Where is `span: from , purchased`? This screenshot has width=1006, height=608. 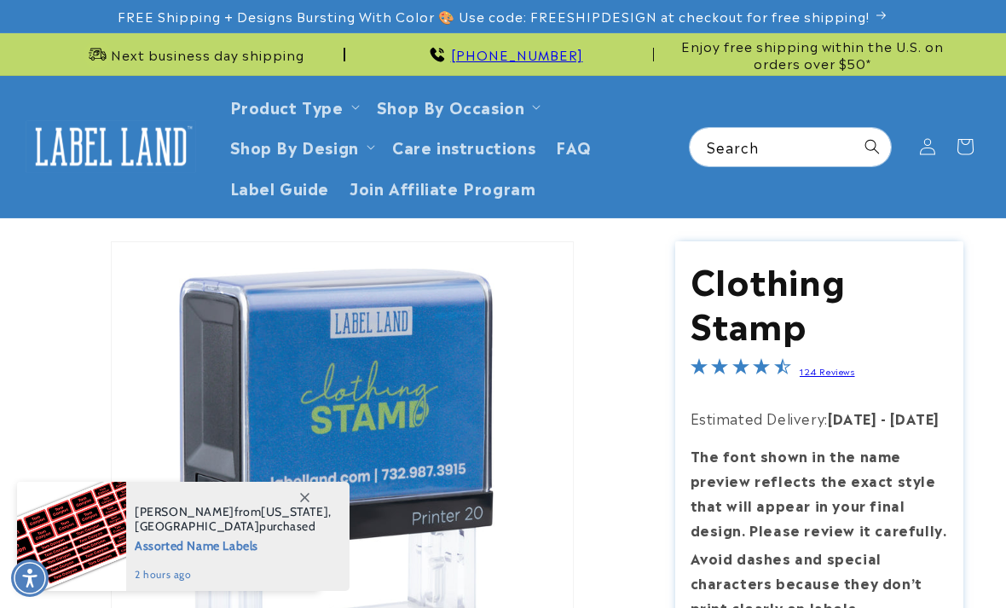 span: from , purchased is located at coordinates (233, 519).